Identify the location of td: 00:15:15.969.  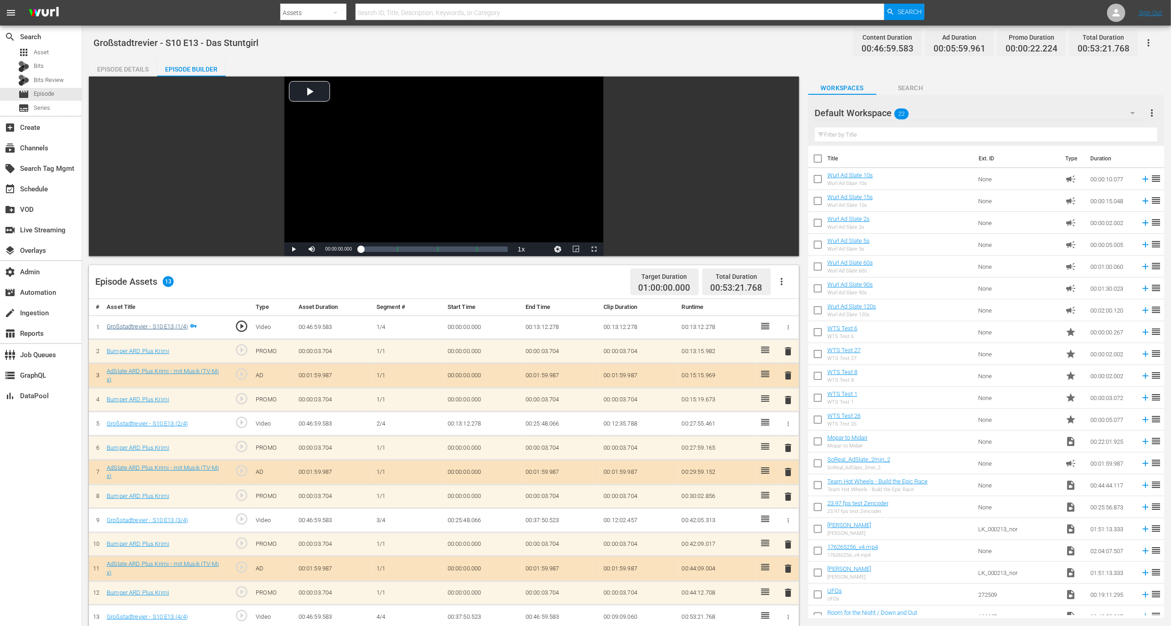
(717, 376).